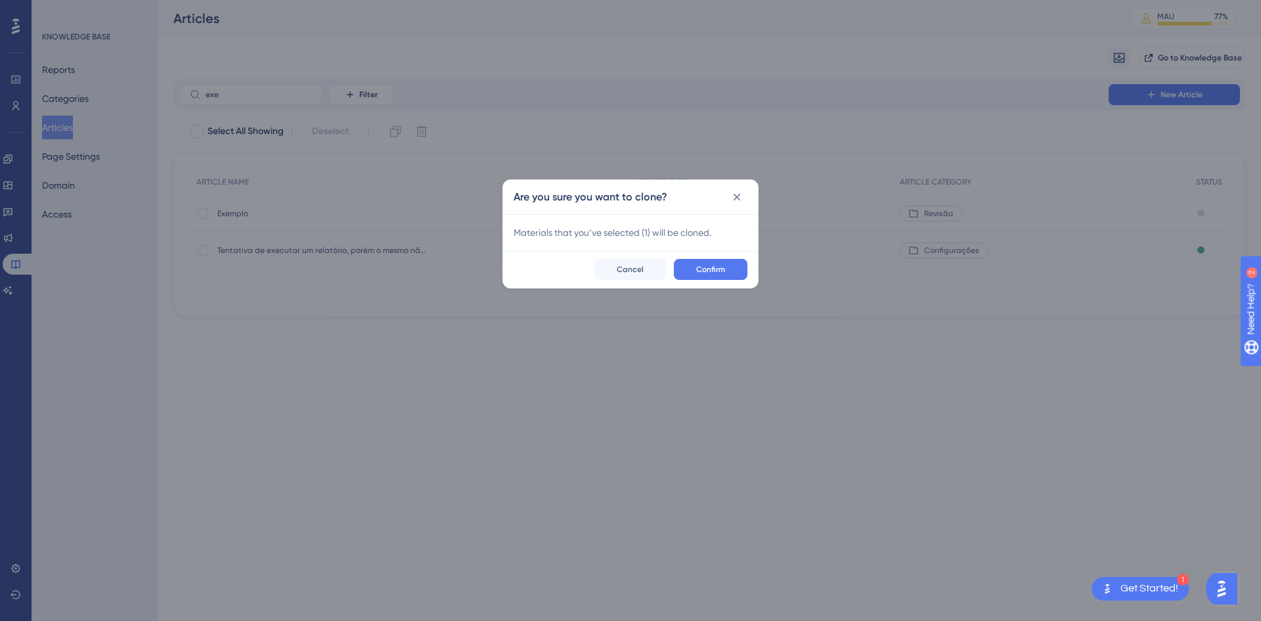  I want to click on span: Need Help?, so click(56, 11).